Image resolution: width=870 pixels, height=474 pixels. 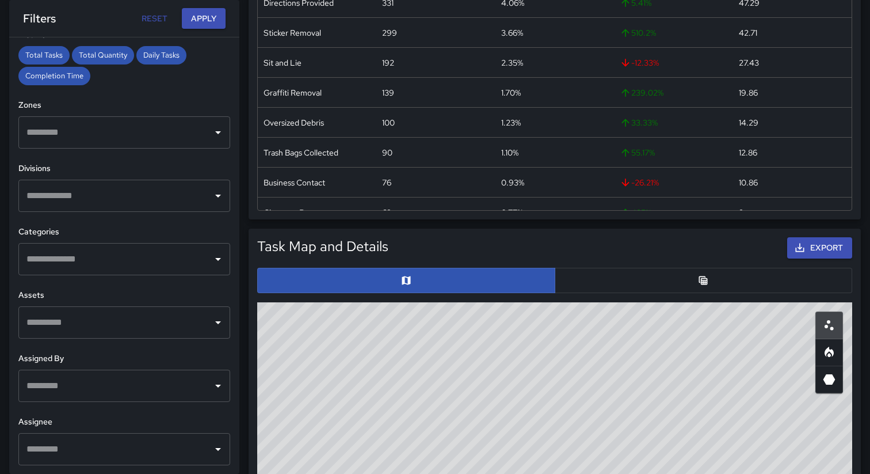 I want to click on svg: Heatmap, so click(x=830, y=352).